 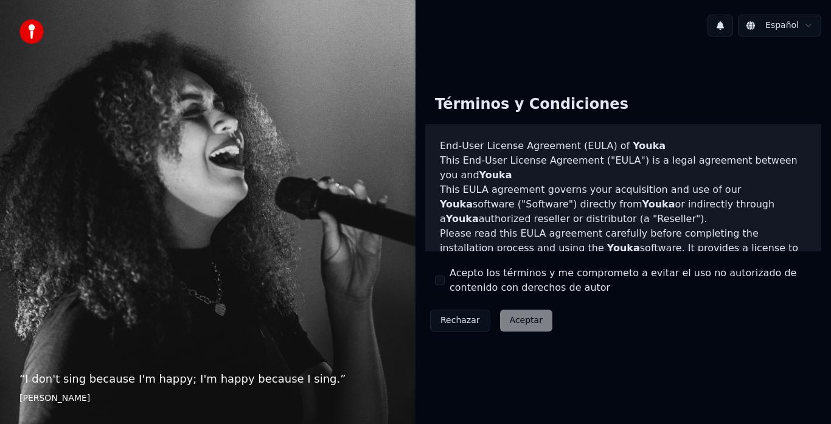 What do you see at coordinates (623, 146) in the screenshot?
I see `h3: End-User License Agreement (EULA) of` at bounding box center [623, 146].